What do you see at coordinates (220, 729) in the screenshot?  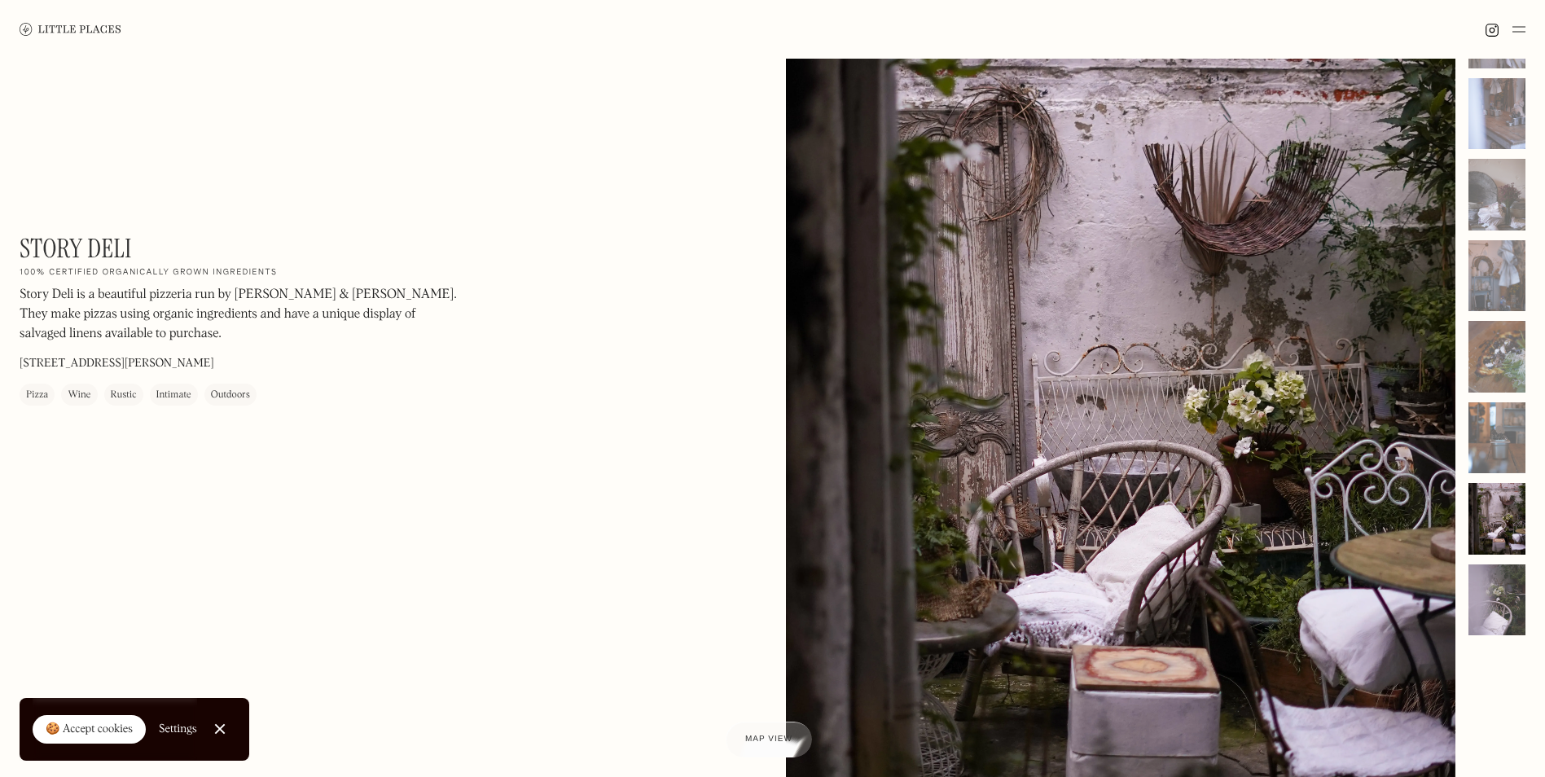 I see `a: Close Cookie Popup` at bounding box center [220, 729].